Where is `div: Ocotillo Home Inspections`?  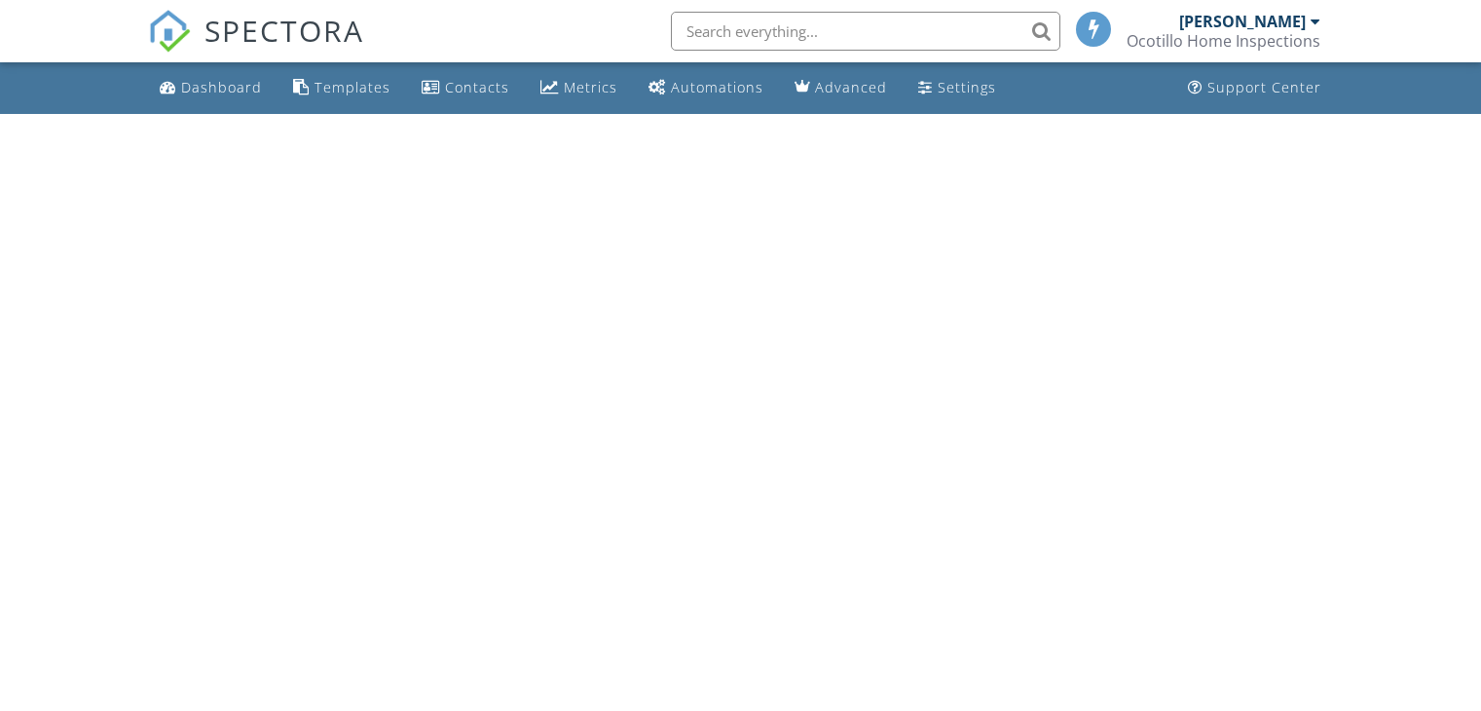 div: Ocotillo Home Inspections is located at coordinates (1223, 41).